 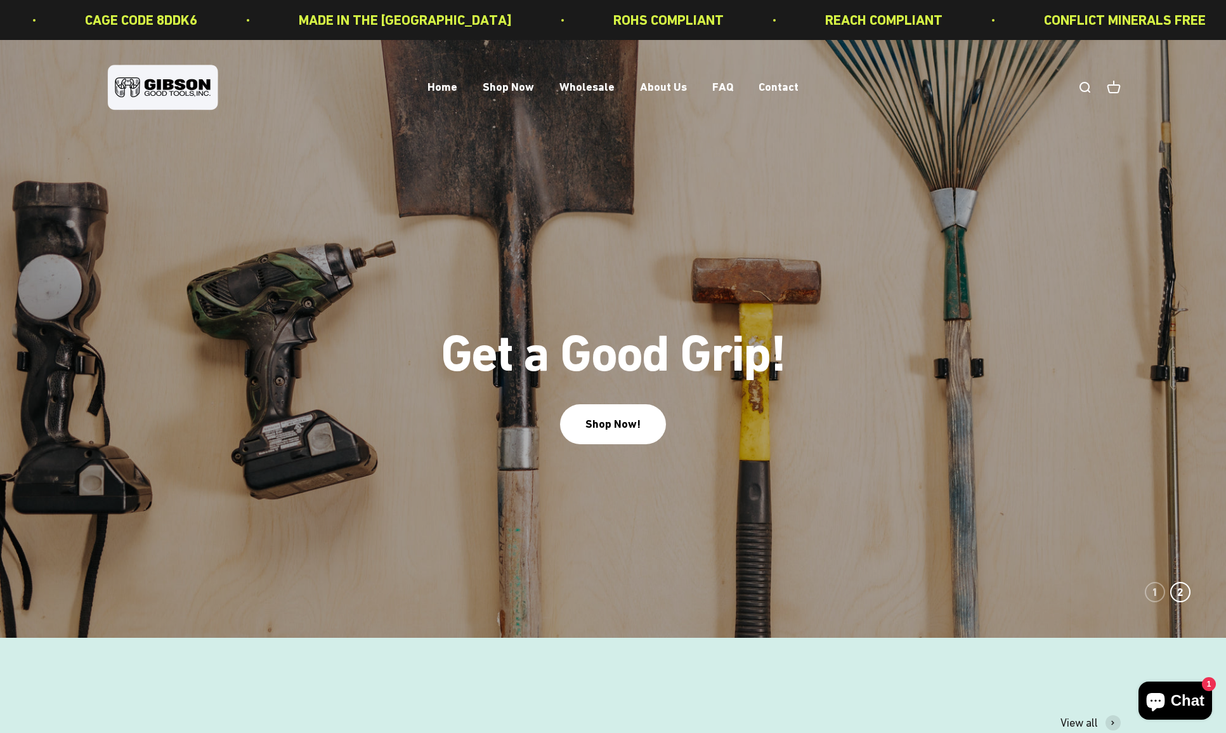 What do you see at coordinates (778, 87) in the screenshot?
I see `a: Contact` at bounding box center [778, 87].